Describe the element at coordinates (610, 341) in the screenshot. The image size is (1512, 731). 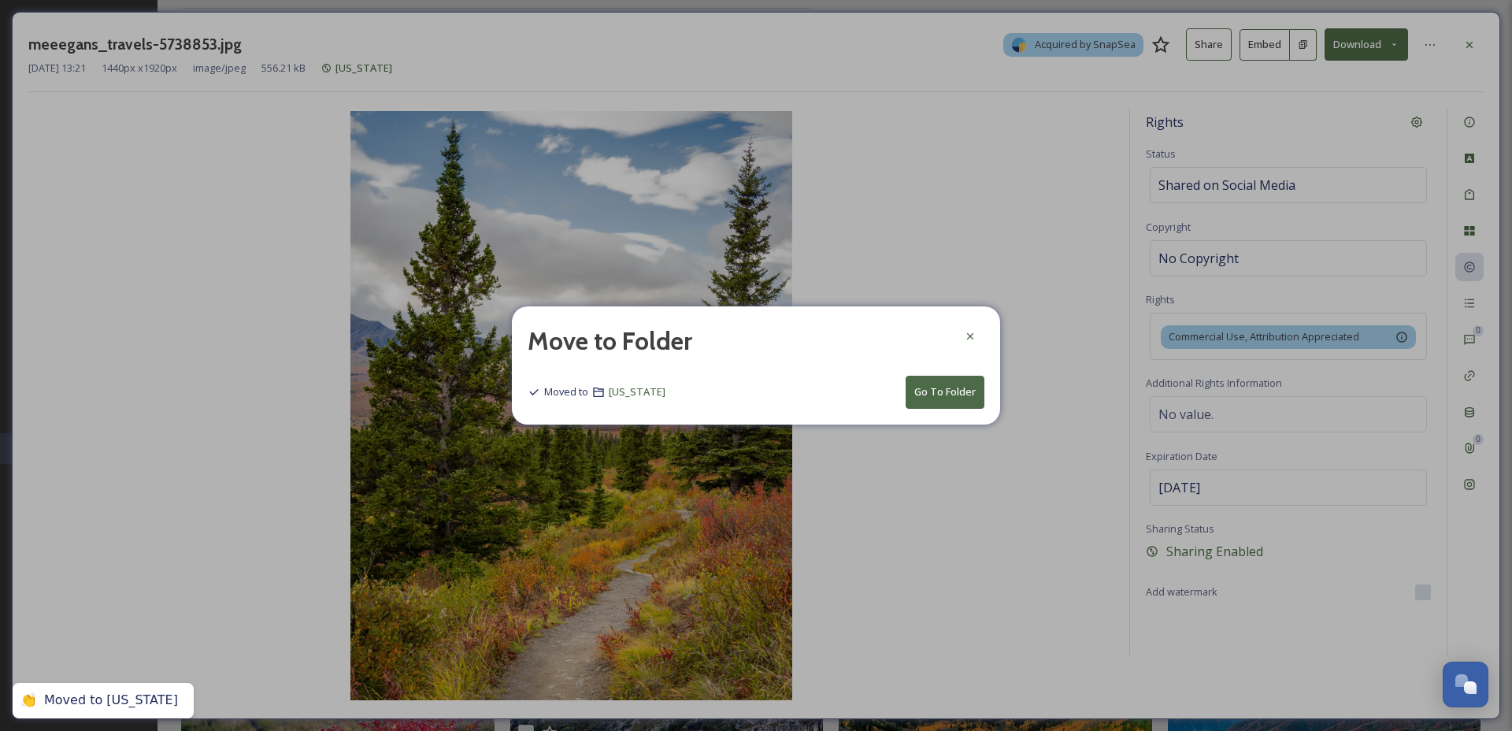
I see `h2: Move to Folder` at that location.